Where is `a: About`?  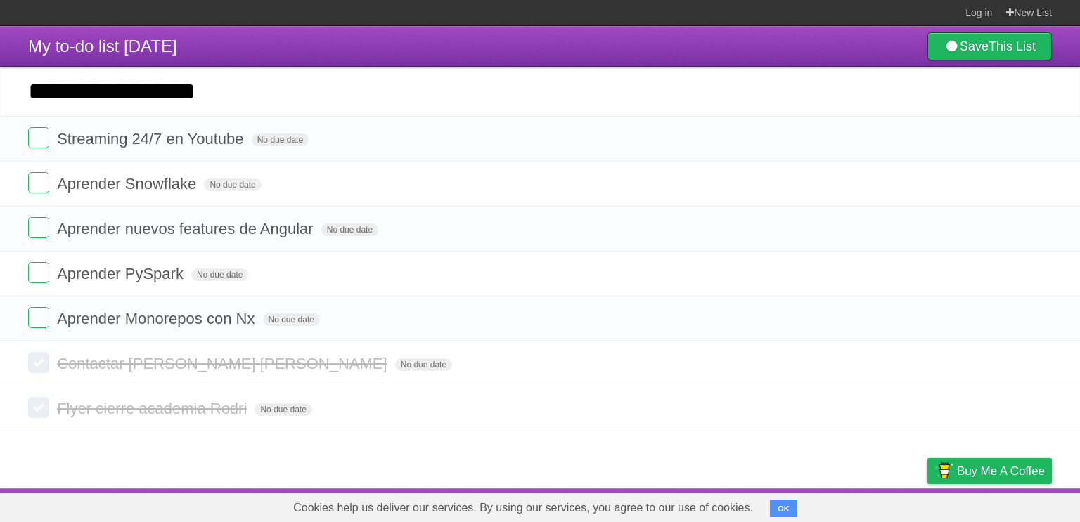 a: About is located at coordinates (755, 505).